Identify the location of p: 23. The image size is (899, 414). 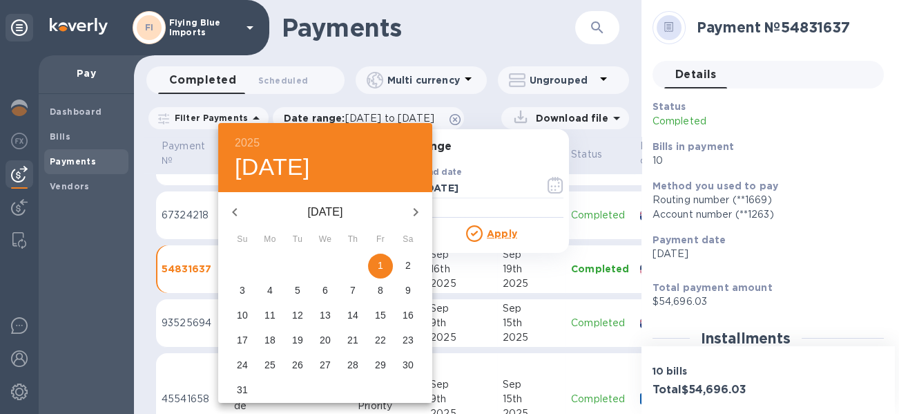
(408, 340).